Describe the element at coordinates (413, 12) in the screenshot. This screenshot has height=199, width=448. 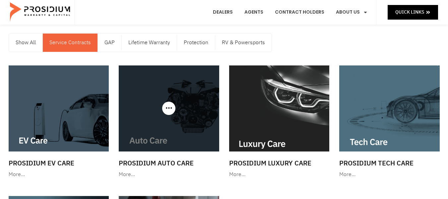
I see `a: Quick Links` at that location.